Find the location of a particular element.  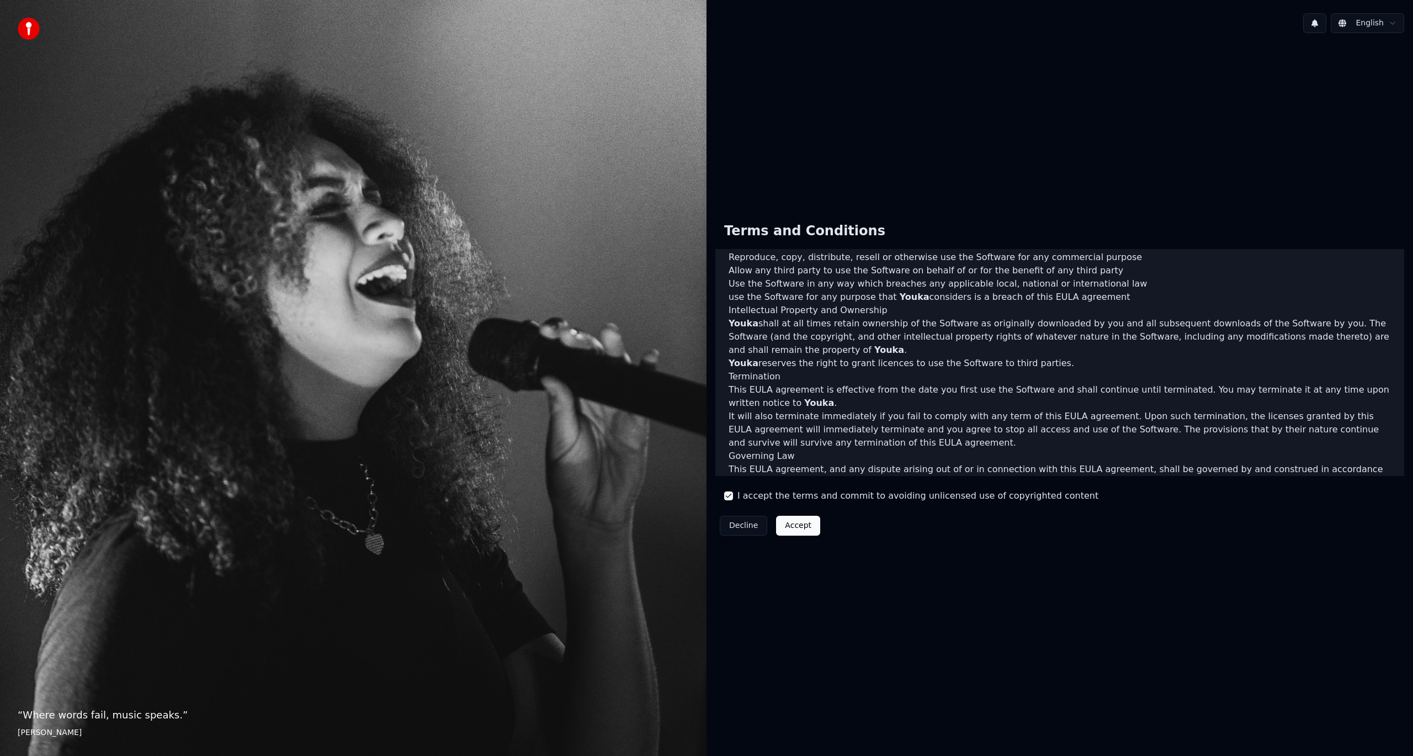

button: Decline is located at coordinates (743, 525).